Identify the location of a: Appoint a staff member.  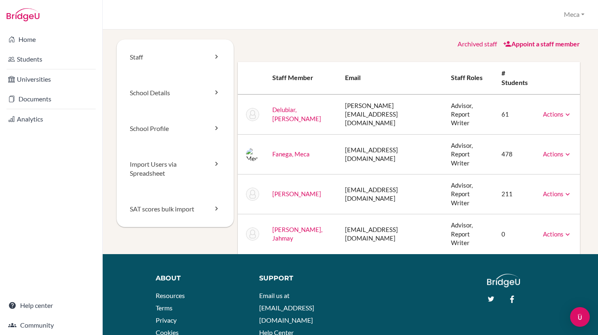
(541, 44).